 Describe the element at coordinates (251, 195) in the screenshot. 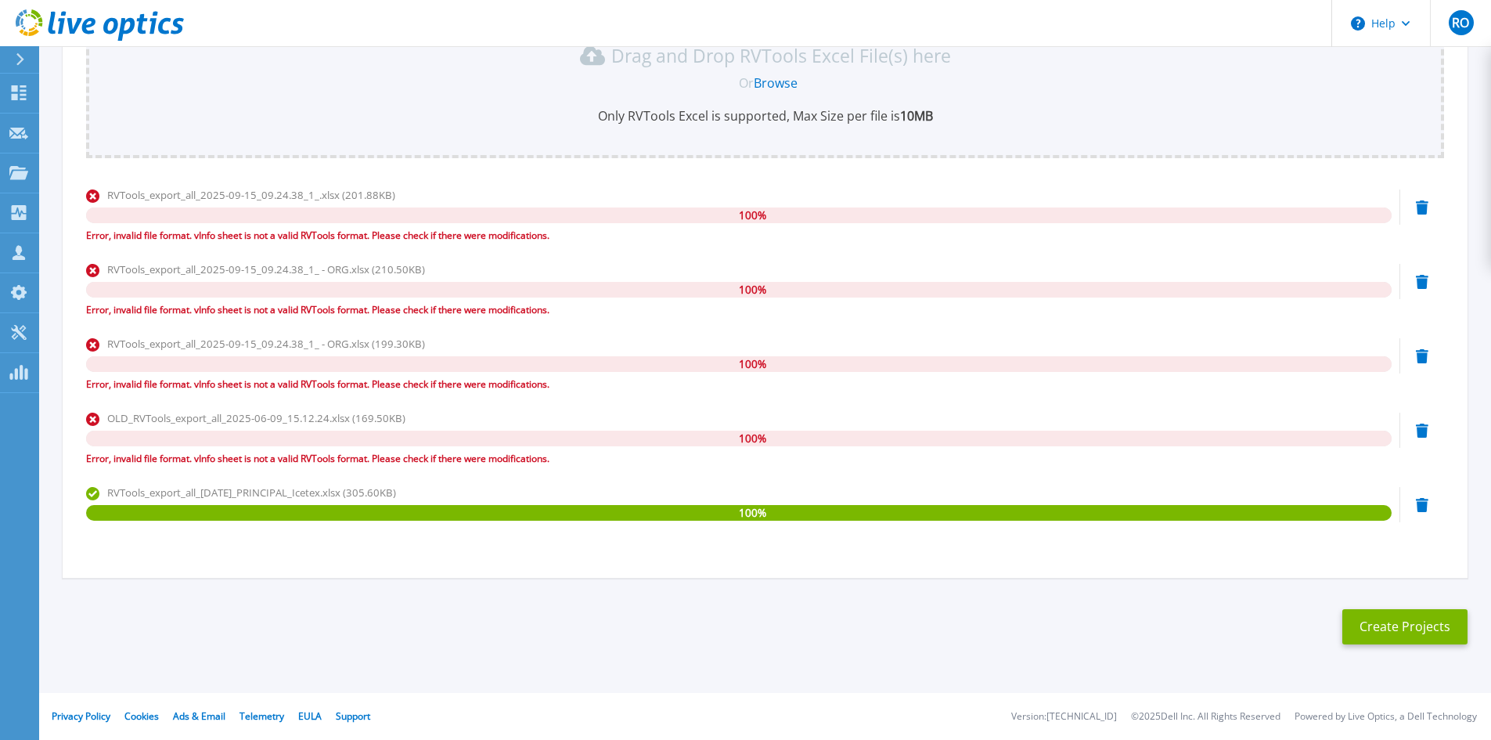

I see `span: RVTools_export_all_2025-09-15_09.24.38_1_.xlsx (201.88KB)` at that location.